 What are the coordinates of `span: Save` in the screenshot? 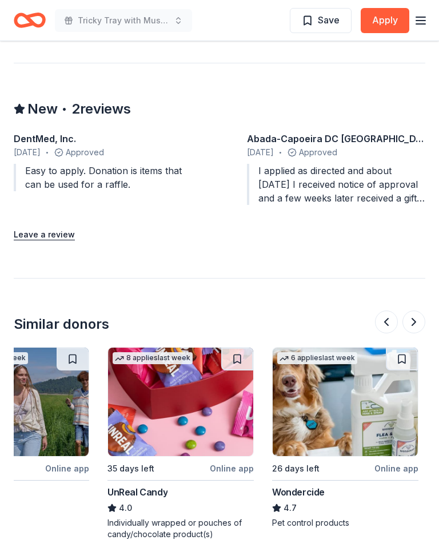 It's located at (328, 20).